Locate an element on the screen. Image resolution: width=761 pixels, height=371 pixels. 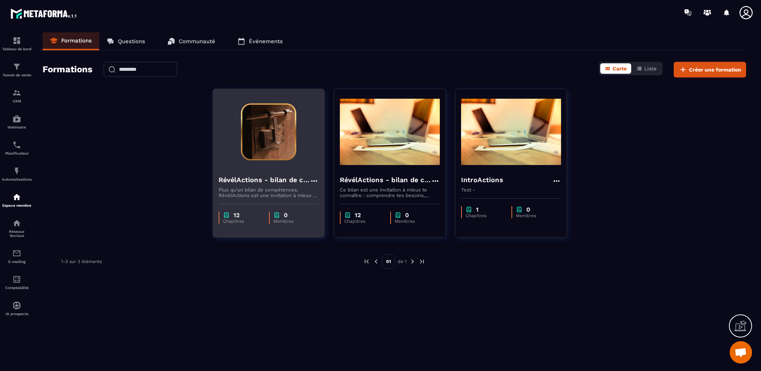
img: social-network is located at coordinates (17, 223).